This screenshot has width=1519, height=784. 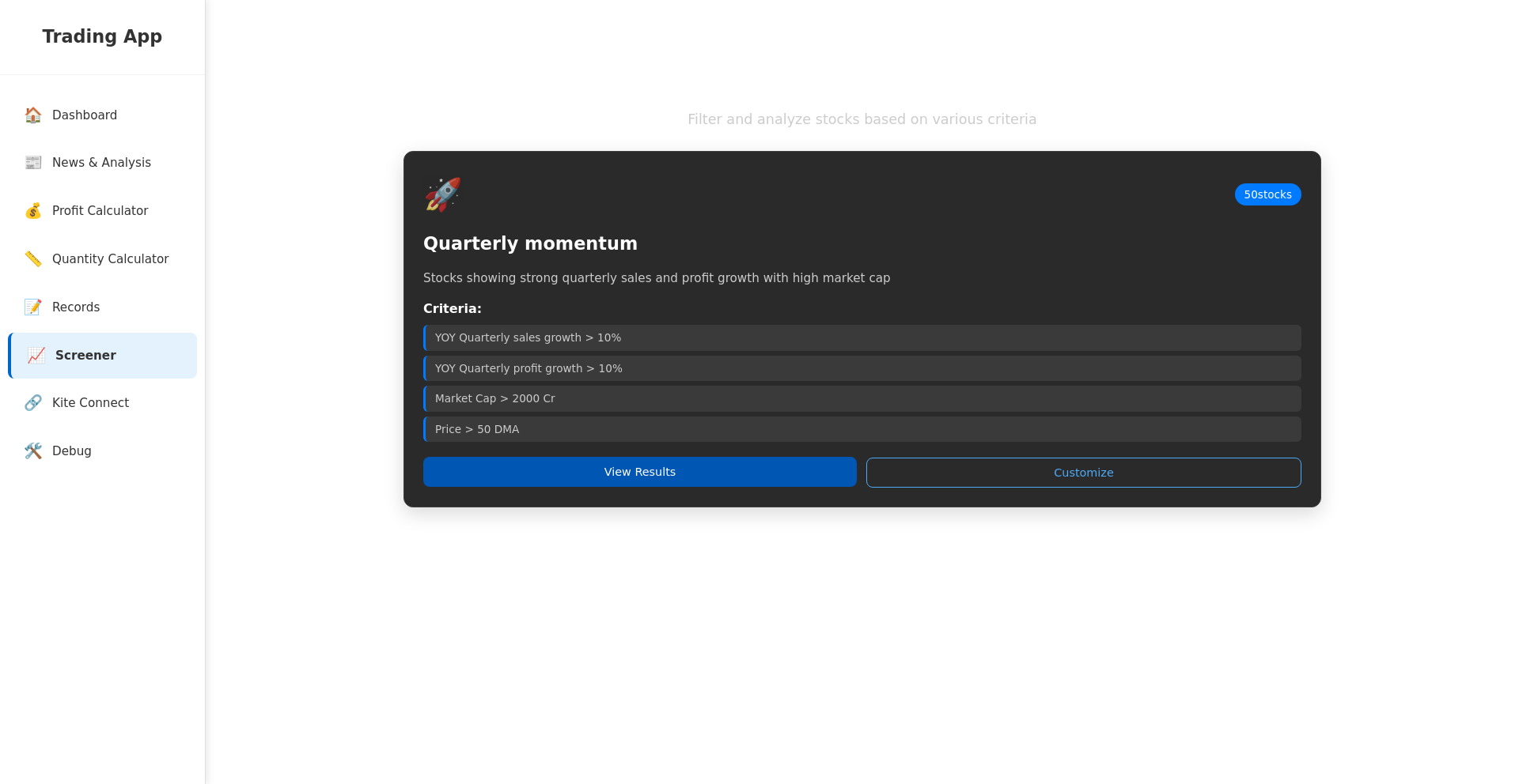 I want to click on span: Dashboard, so click(x=85, y=116).